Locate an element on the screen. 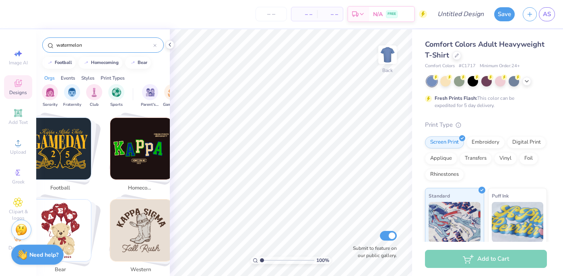 The height and width of the screenshot is (276, 563). div: filter for Sports is located at coordinates (116, 96).